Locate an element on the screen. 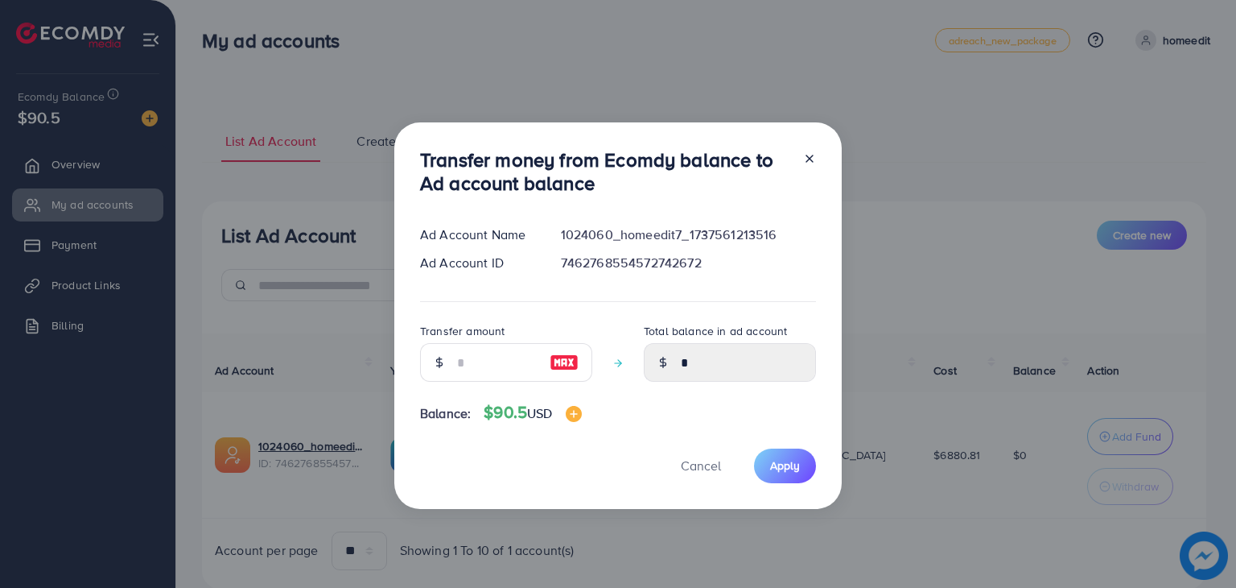  span: Balance: is located at coordinates (445, 413).